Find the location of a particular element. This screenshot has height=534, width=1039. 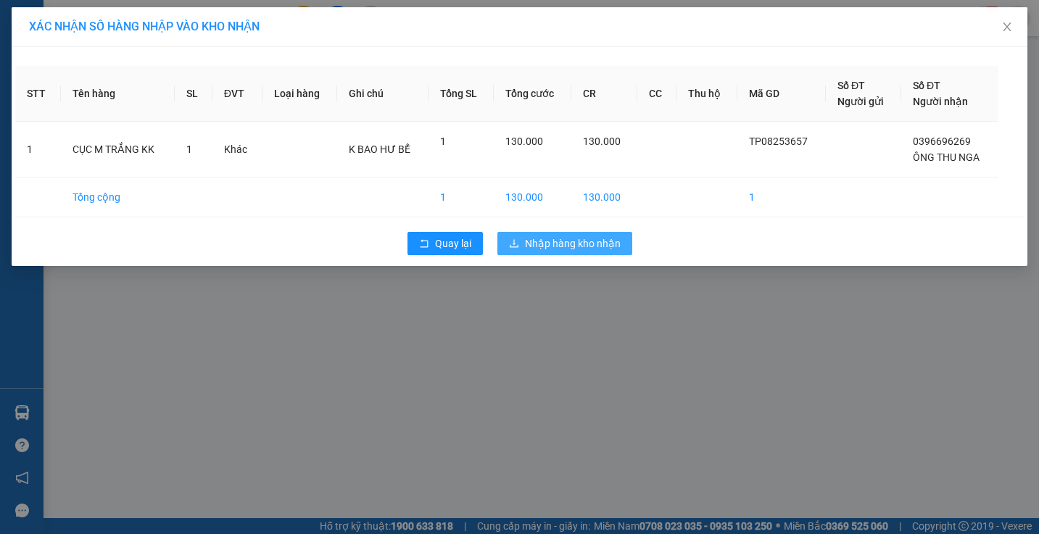

span: Người gửi is located at coordinates (861, 102).